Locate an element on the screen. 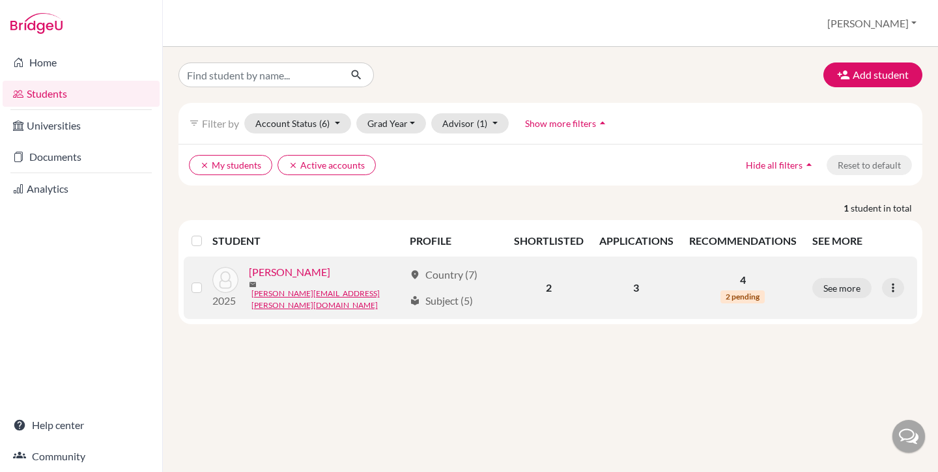  div: Subject (5) is located at coordinates (441, 301).